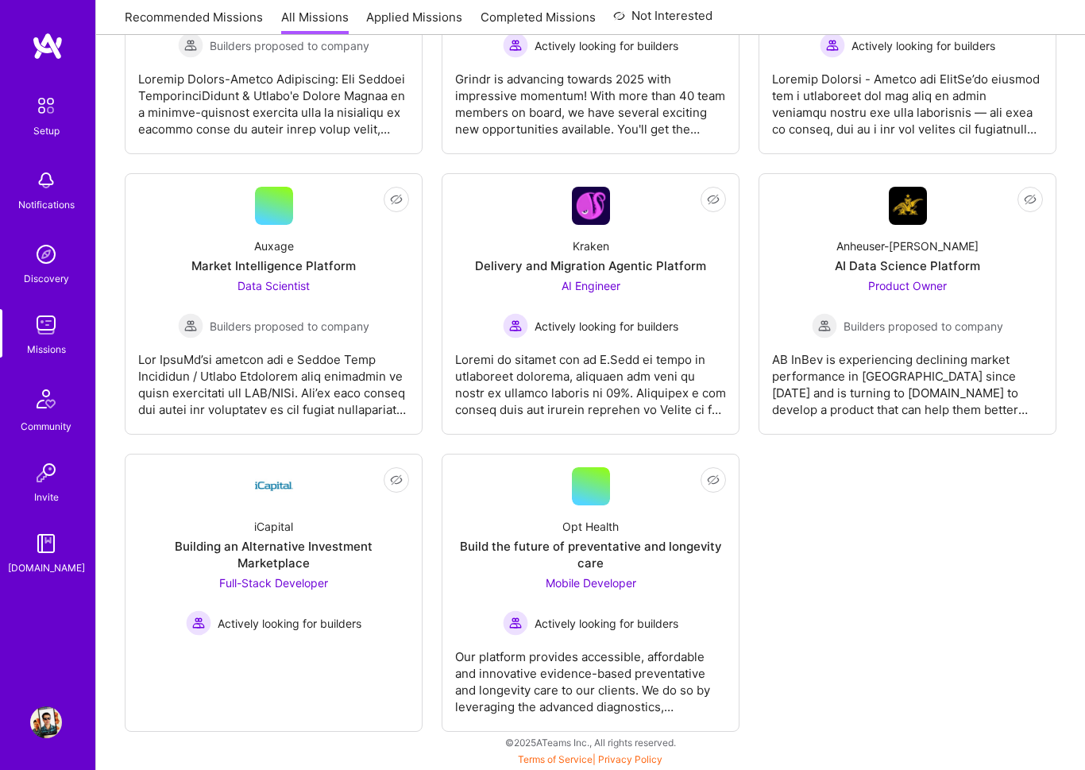  What do you see at coordinates (46, 496) in the screenshot?
I see `div: Invite` at bounding box center [46, 496].